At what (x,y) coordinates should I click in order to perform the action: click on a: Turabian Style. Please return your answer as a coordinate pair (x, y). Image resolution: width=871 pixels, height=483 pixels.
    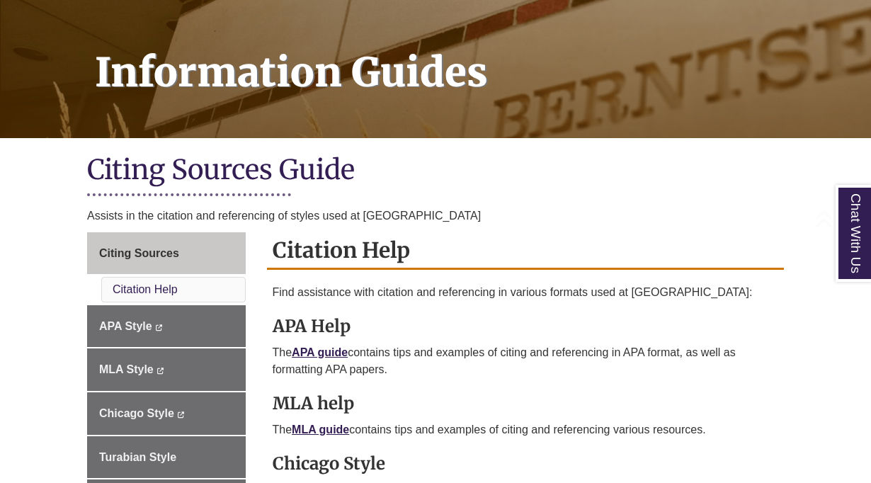
    Looking at the image, I should click on (166, 457).